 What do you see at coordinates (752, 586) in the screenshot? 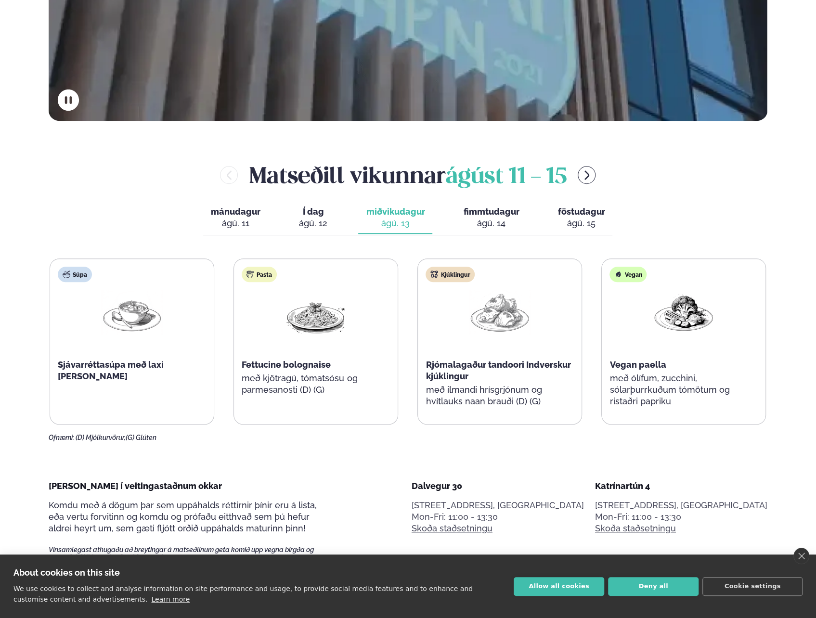
I see `button: Cookie settings` at bounding box center [752, 586].